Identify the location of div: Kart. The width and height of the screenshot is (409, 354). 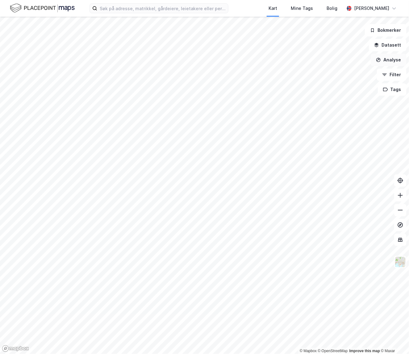
(273, 8).